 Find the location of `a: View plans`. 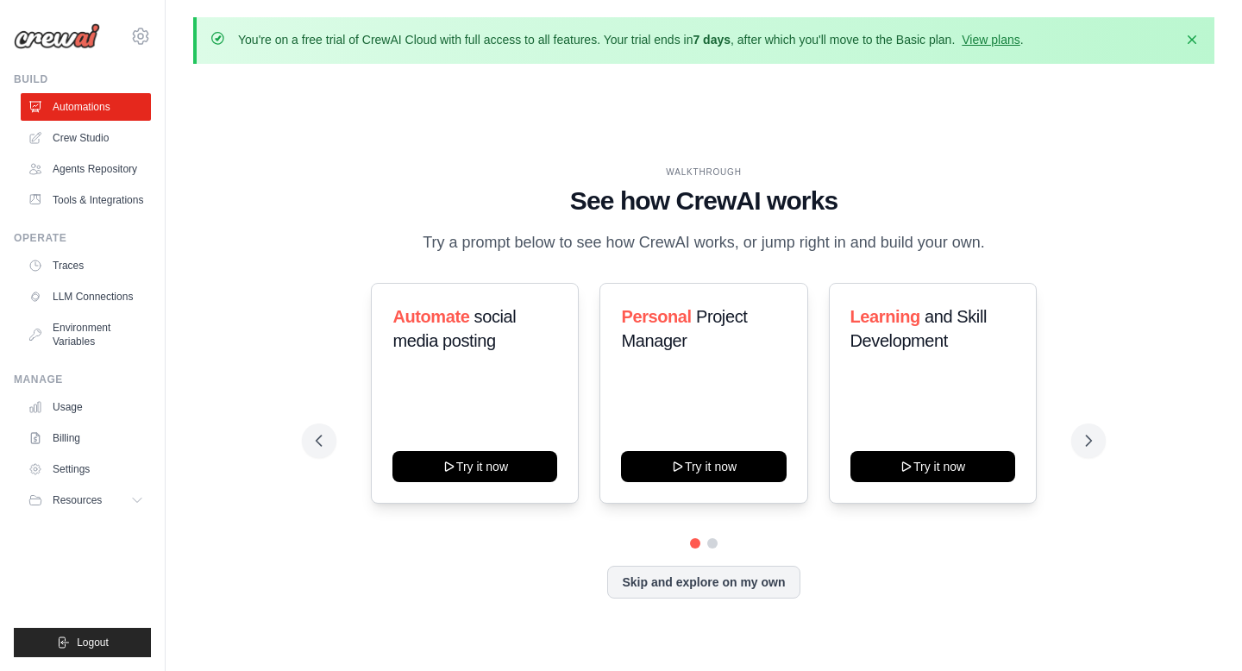

a: View plans is located at coordinates (991, 40).